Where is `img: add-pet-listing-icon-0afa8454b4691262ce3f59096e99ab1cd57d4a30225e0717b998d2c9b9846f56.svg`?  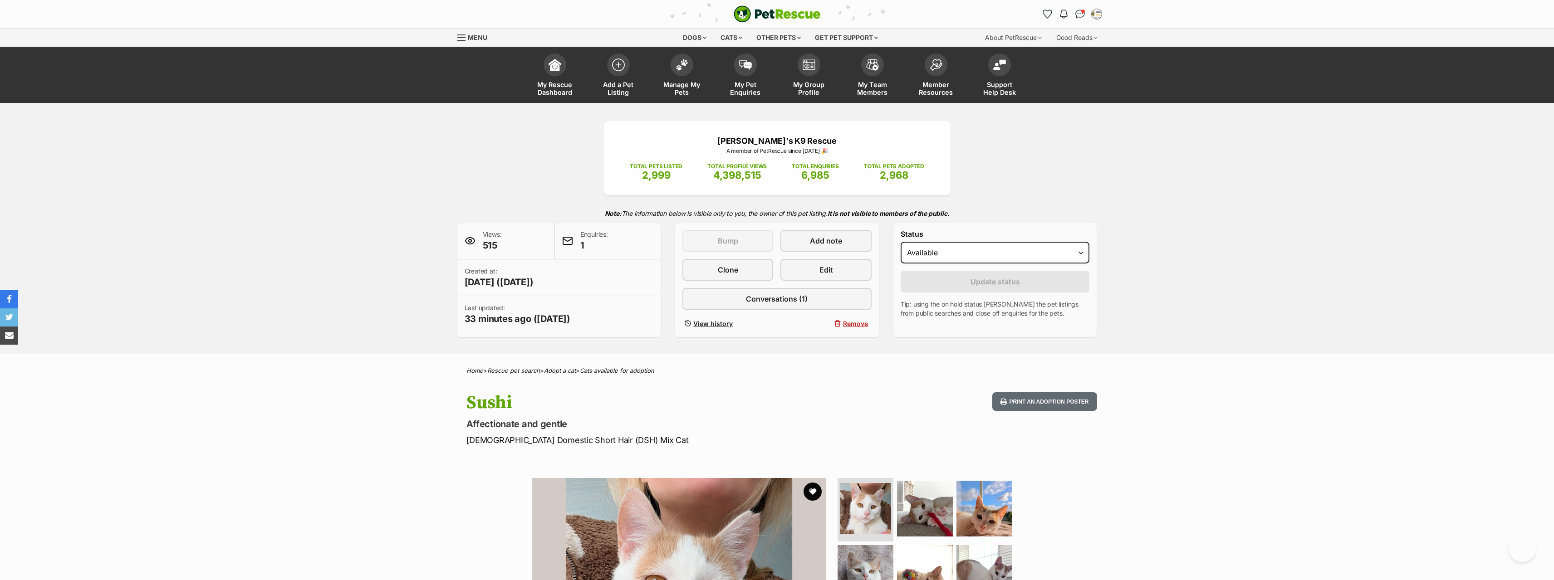
img: add-pet-listing-icon-0afa8454b4691262ce3f59096e99ab1cd57d4a30225e0717b998d2c9b9846f56.svg is located at coordinates (619, 65).